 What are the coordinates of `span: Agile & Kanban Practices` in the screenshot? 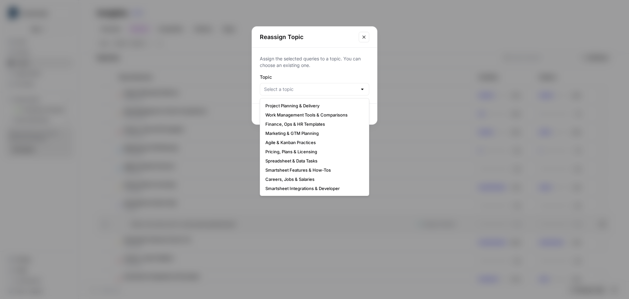 It's located at (313, 142).